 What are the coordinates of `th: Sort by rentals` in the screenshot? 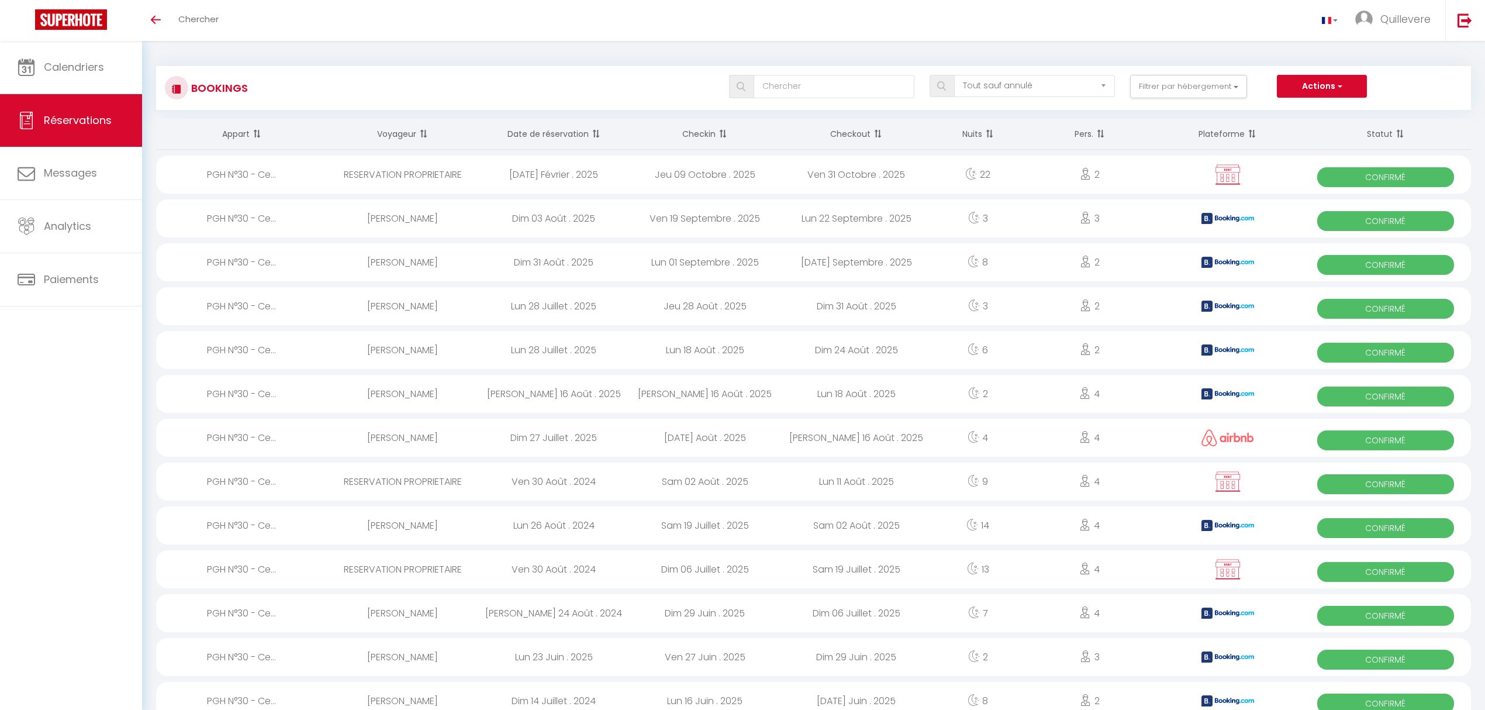 It's located at (241, 134).